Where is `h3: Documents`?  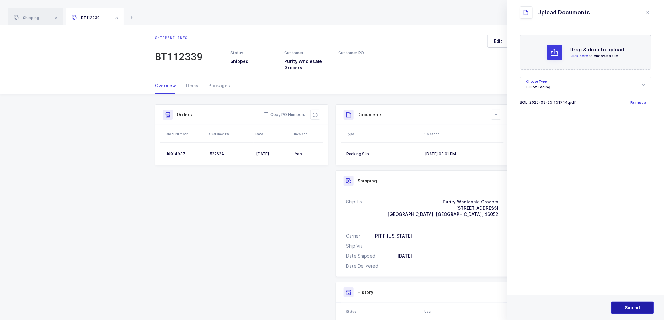 h3: Documents is located at coordinates (370, 115).